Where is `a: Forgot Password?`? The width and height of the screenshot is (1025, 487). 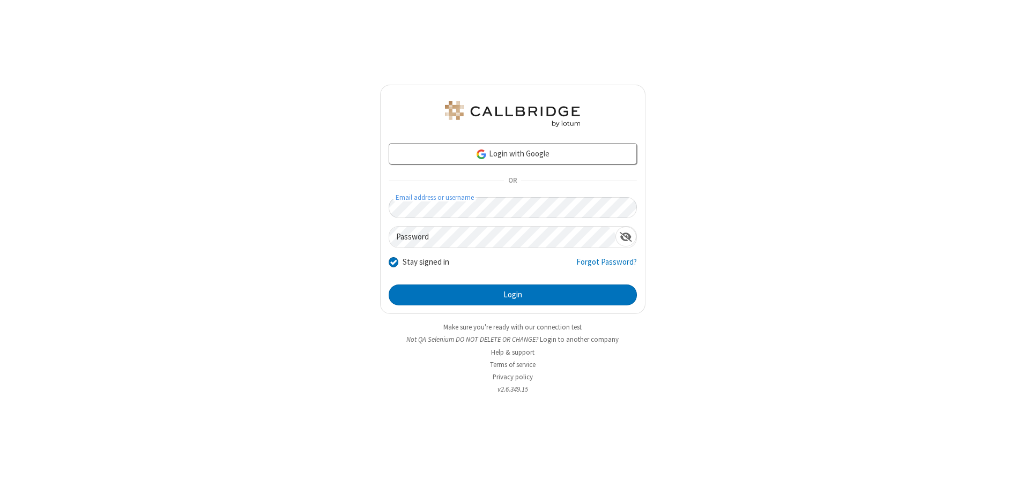
a: Forgot Password? is located at coordinates (606, 266).